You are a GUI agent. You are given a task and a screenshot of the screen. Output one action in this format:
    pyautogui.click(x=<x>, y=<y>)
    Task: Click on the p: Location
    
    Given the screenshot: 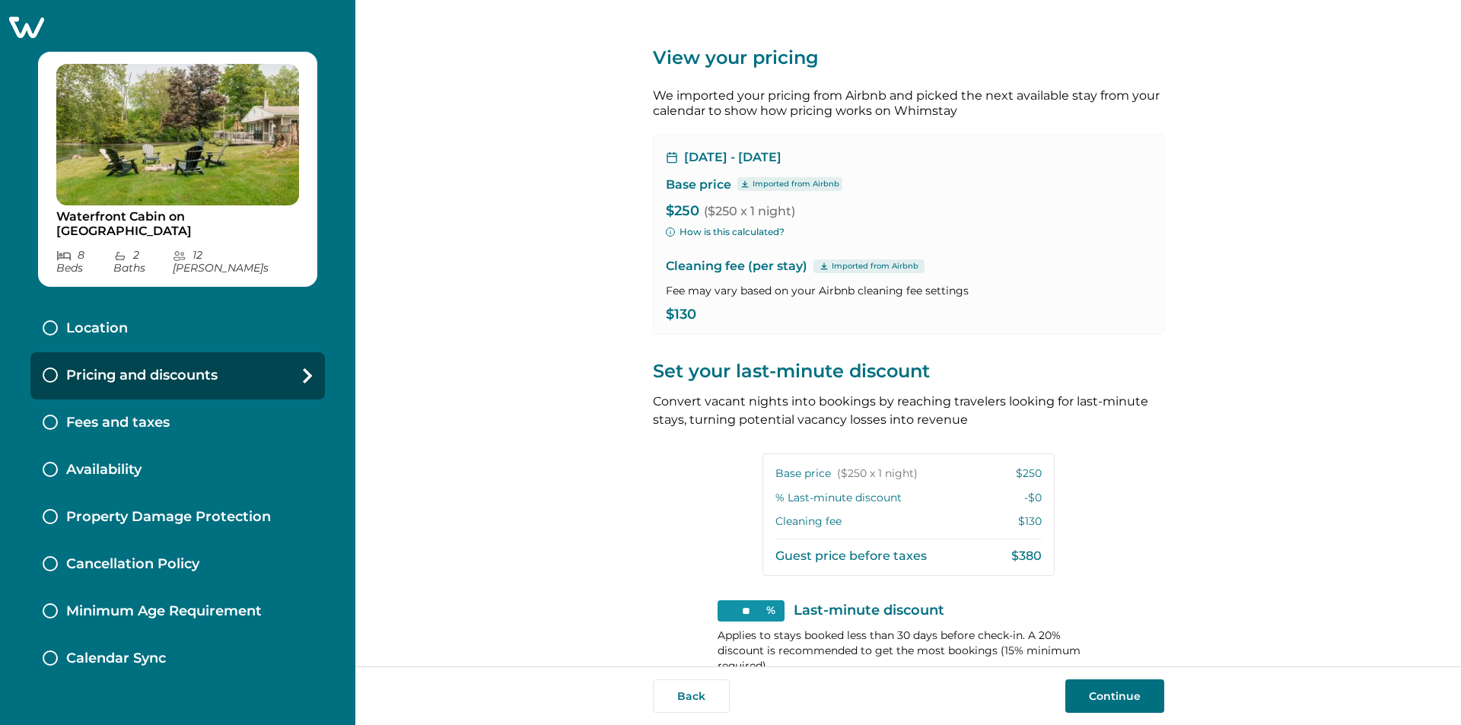 What is the action you would take?
    pyautogui.click(x=97, y=329)
    